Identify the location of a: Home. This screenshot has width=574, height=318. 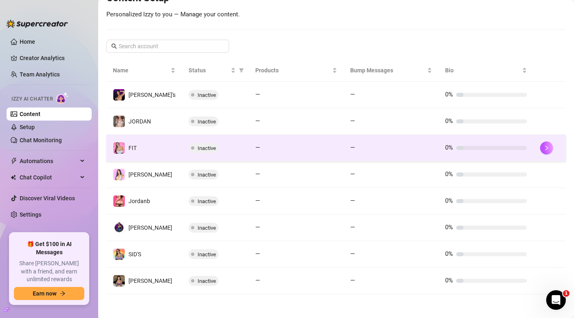
(27, 42).